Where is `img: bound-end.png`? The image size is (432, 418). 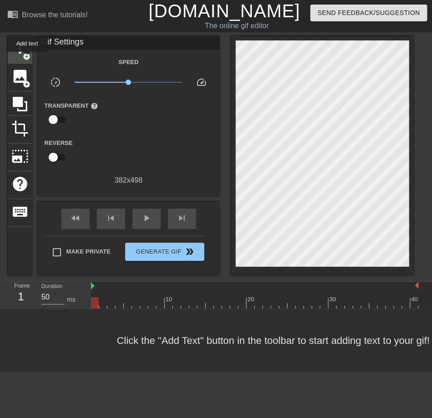
img: bound-end.png is located at coordinates (416, 286).